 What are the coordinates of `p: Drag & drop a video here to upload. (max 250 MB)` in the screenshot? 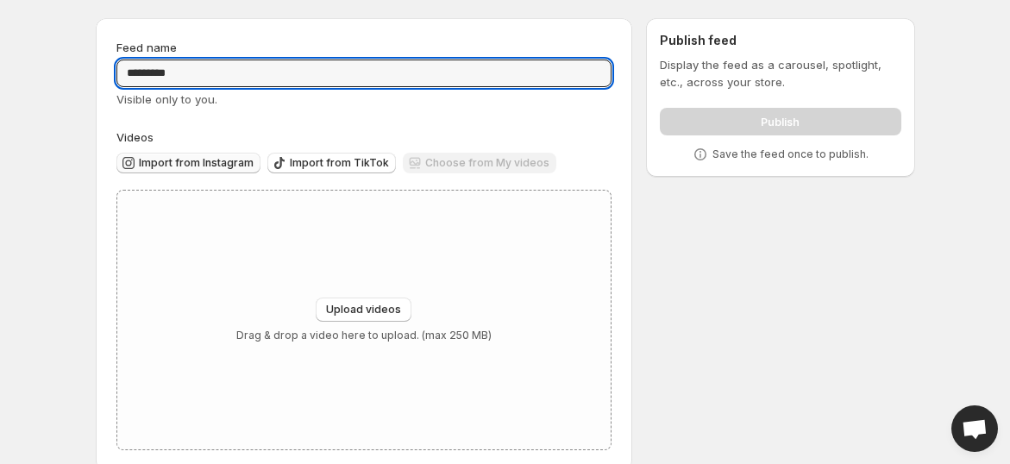 It's located at (364, 336).